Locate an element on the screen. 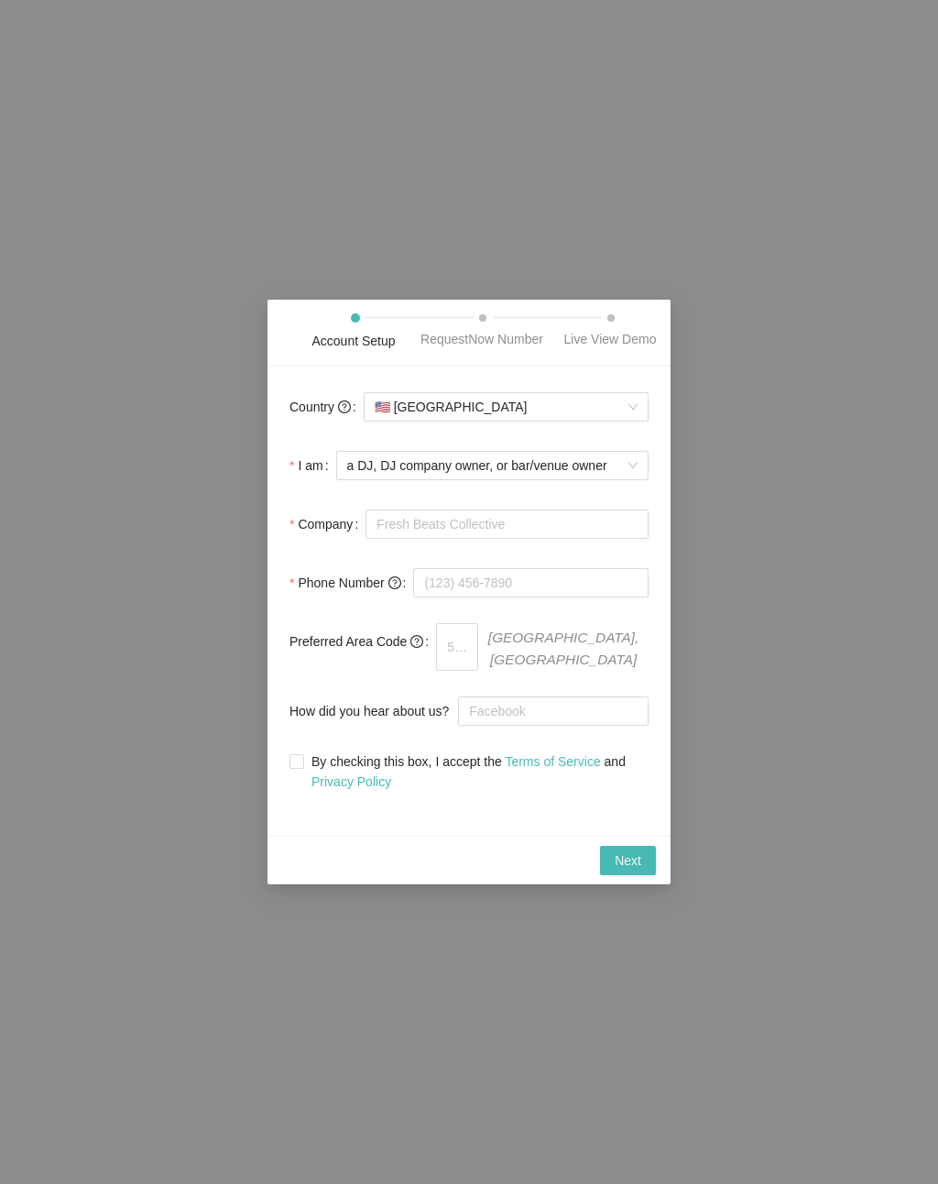 This screenshot has width=938, height=1184. input: Company is located at coordinates (507, 524).